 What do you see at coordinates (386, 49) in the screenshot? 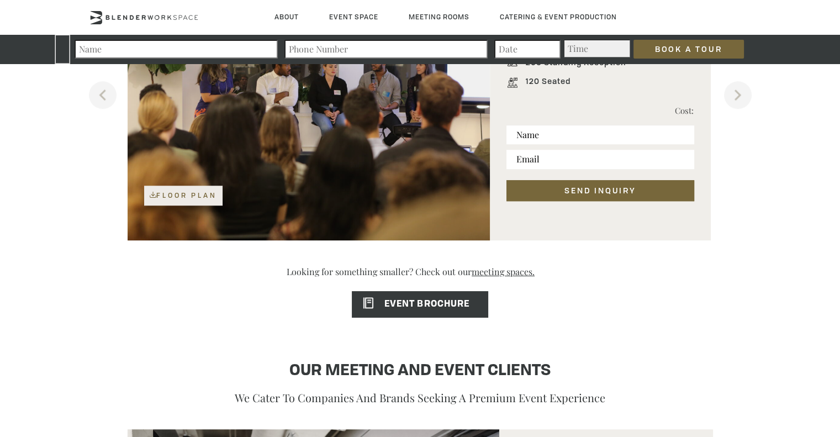
I see `input: Phone Number` at bounding box center [386, 49].